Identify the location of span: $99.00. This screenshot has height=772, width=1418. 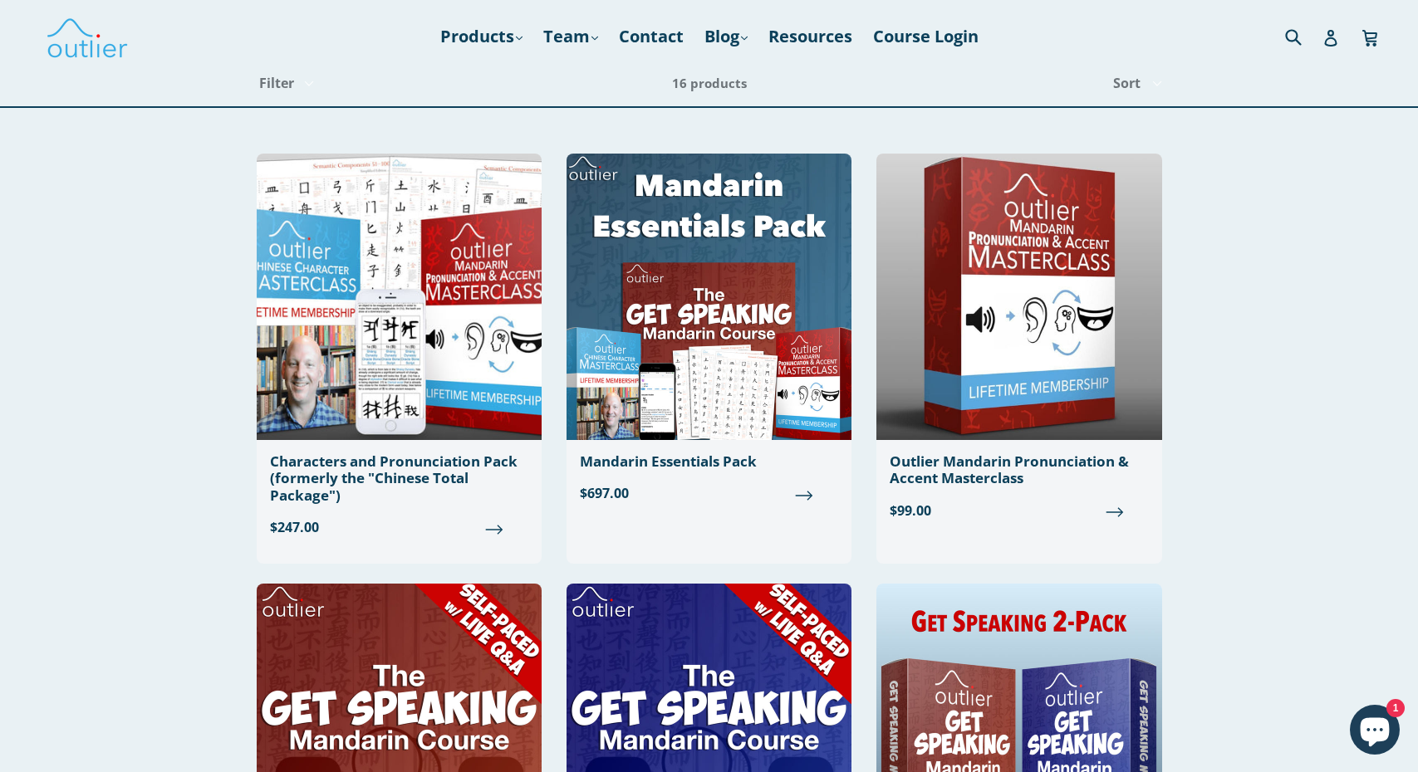
(1018, 511).